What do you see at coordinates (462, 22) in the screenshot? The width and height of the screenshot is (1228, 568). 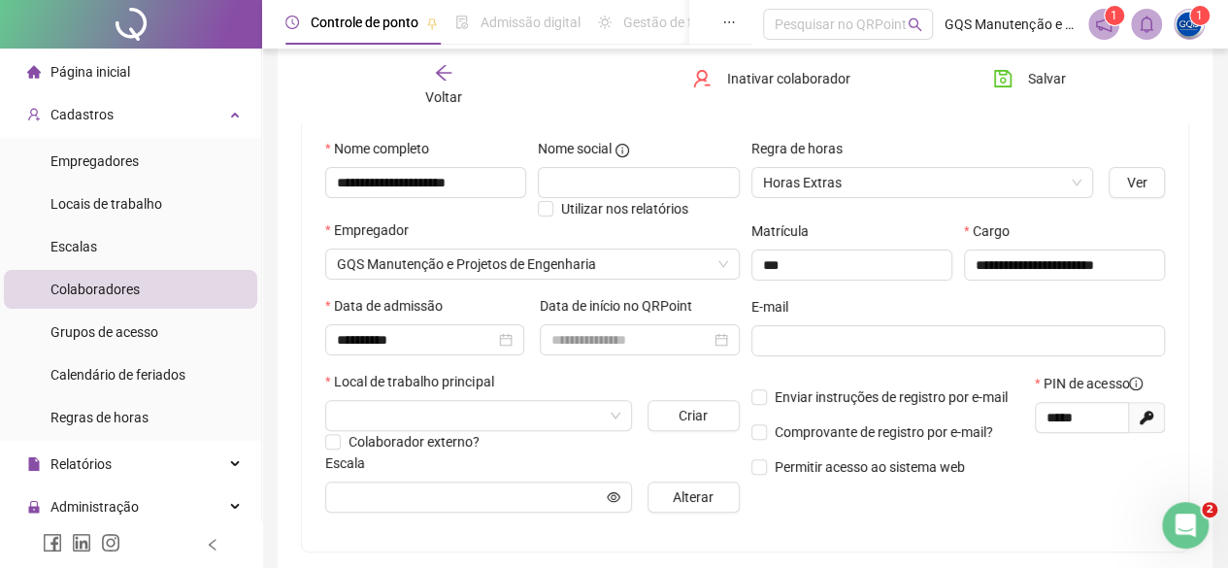 I see `span: file-done` at bounding box center [462, 22].